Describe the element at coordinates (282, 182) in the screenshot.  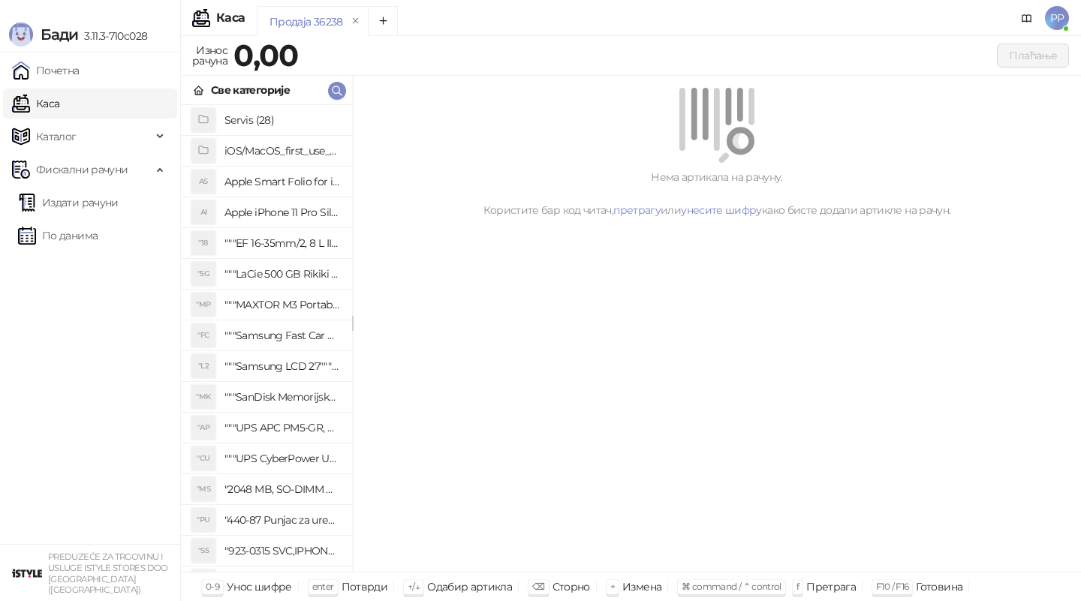
I see `h4: Apple Smart Folio for iPad mini (A17 Pro) - Sage` at that location.